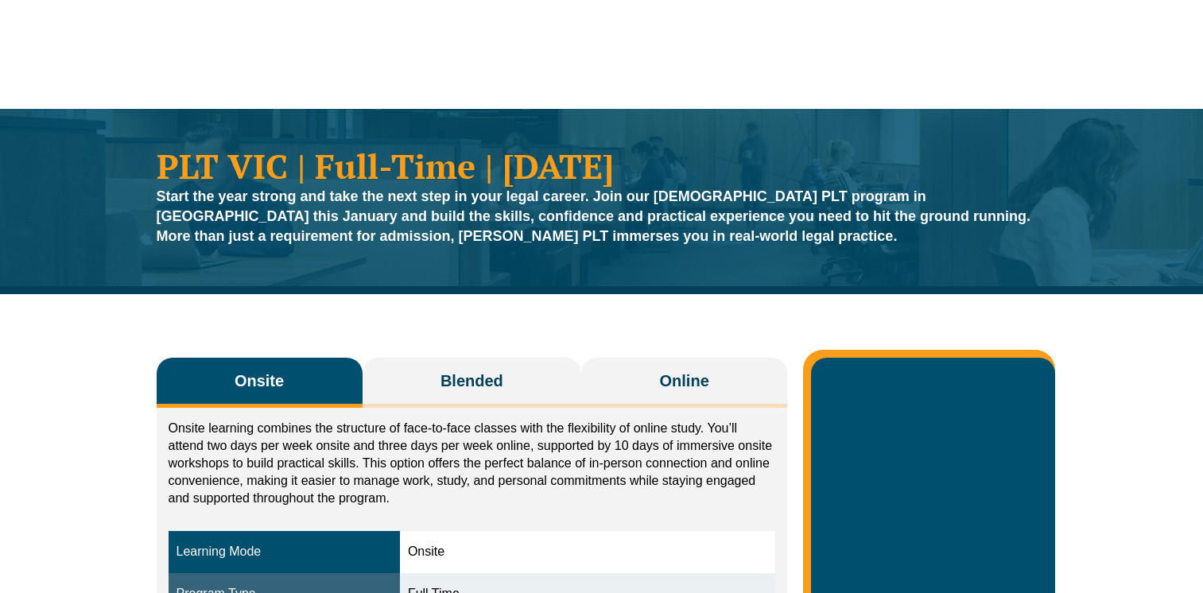 The image size is (1203, 593). What do you see at coordinates (685, 381) in the screenshot?
I see `span: Online` at bounding box center [685, 381].